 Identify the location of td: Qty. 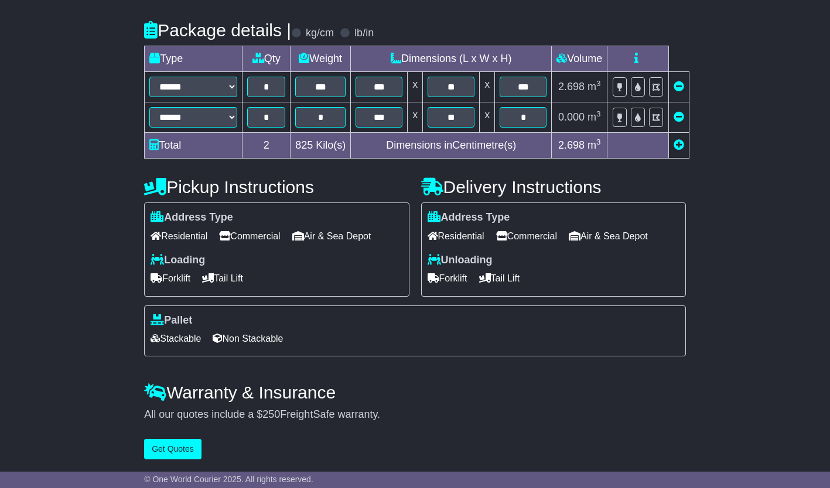
(266, 59).